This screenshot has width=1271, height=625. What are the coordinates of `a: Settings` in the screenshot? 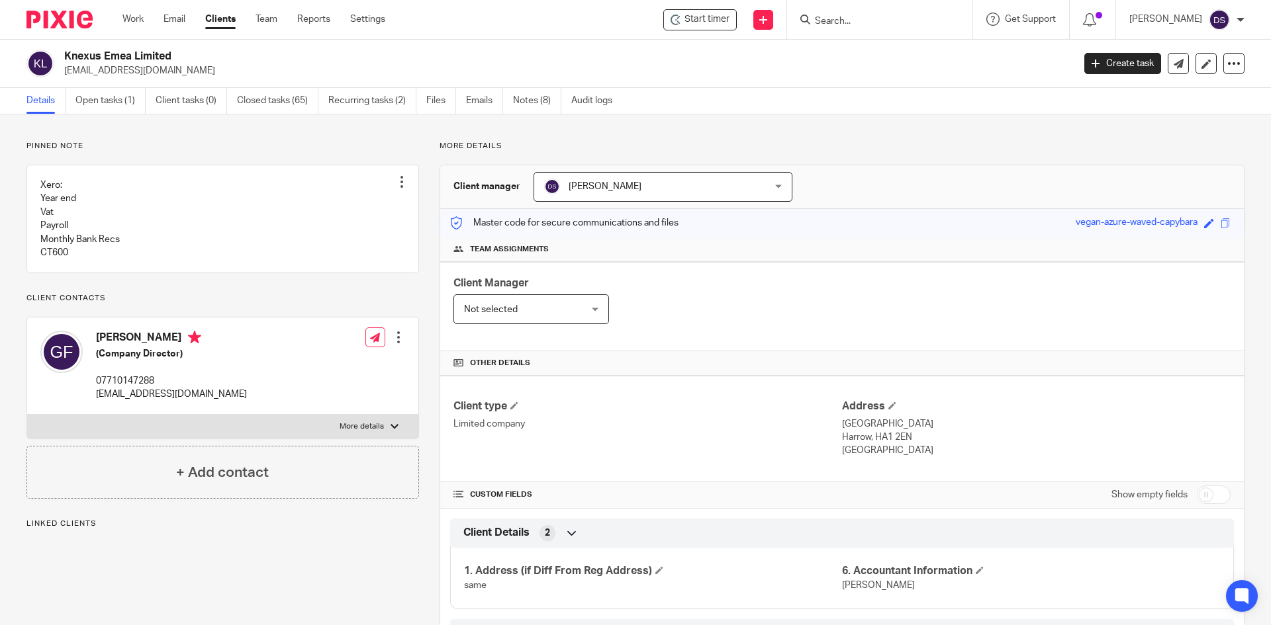 It's located at (367, 19).